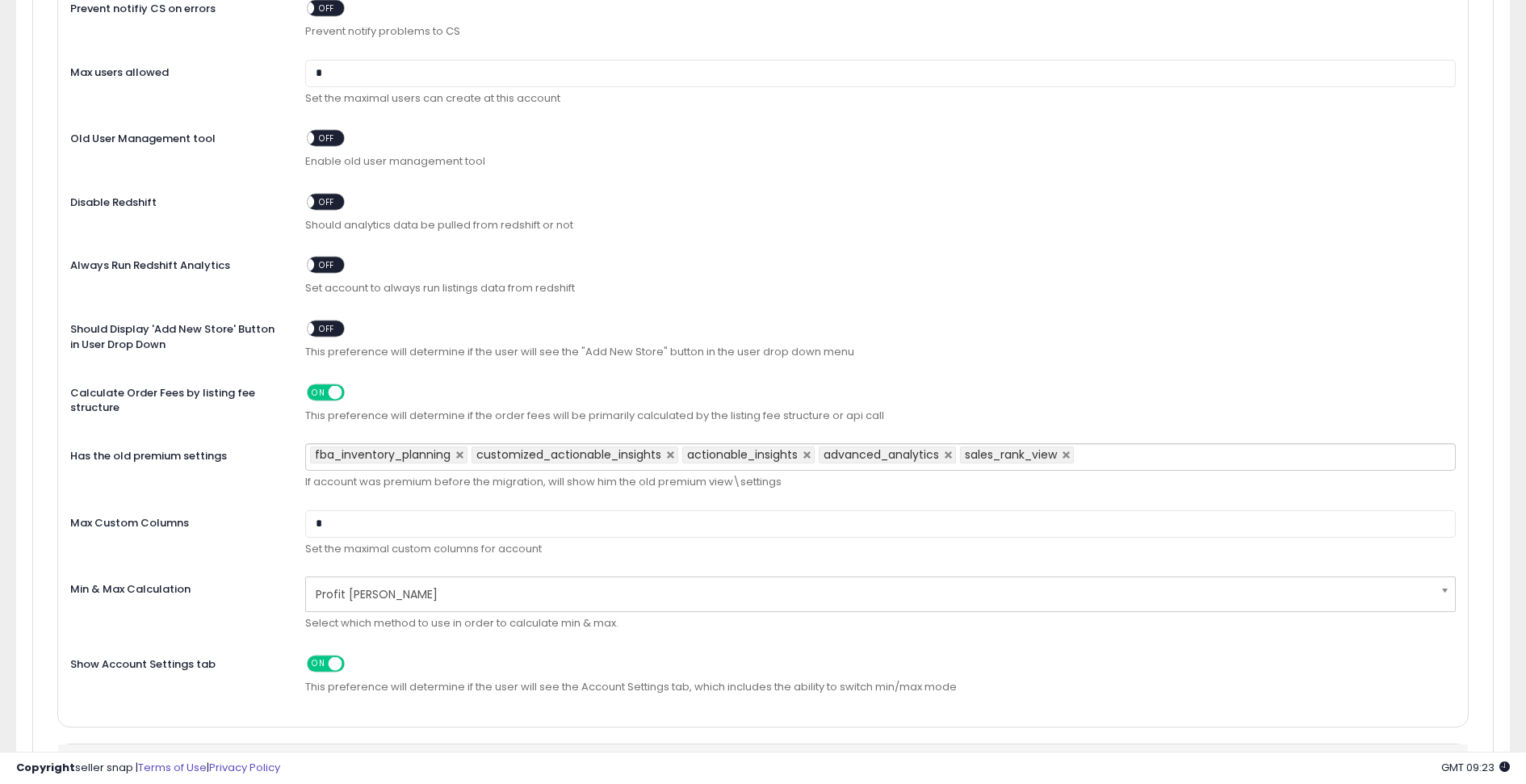 The height and width of the screenshot is (784, 1526). I want to click on label: Min & Max Calculation, so click(176, 587).